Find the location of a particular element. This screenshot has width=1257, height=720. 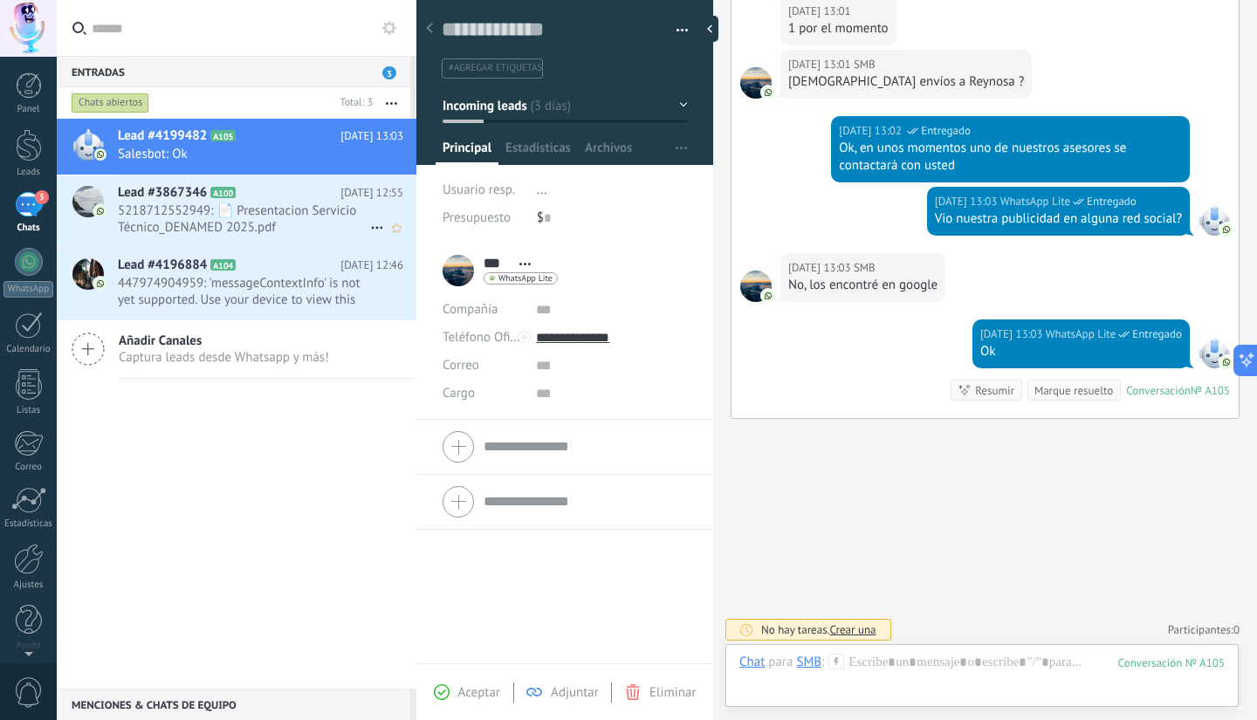

div: Cargo is located at coordinates (483, 394).